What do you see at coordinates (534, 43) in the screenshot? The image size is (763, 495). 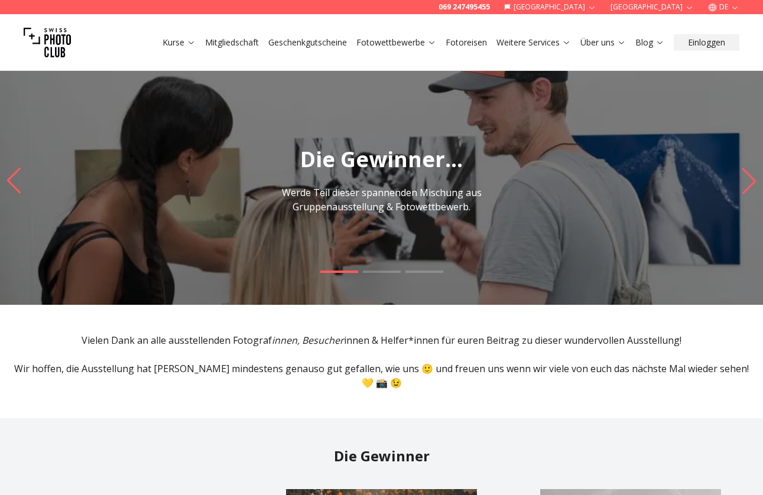 I see `a: Weitere Services` at bounding box center [534, 43].